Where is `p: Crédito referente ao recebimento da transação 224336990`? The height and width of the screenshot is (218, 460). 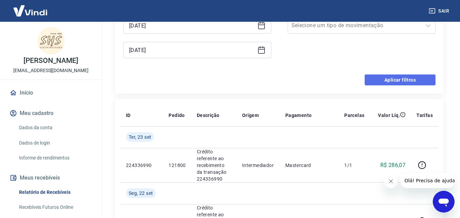
p: Crédito referente ao recebimento da transação 224336990 is located at coordinates (214, 165).